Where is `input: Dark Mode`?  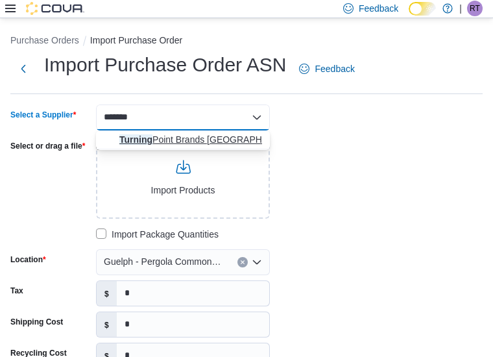
input: Dark Mode is located at coordinates (422, 8).